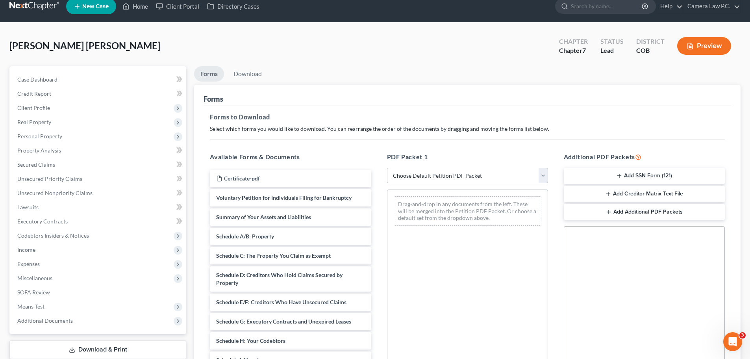 This screenshot has width=750, height=359. What do you see at coordinates (34, 93) in the screenshot?
I see `span: Credit Report` at bounding box center [34, 93].